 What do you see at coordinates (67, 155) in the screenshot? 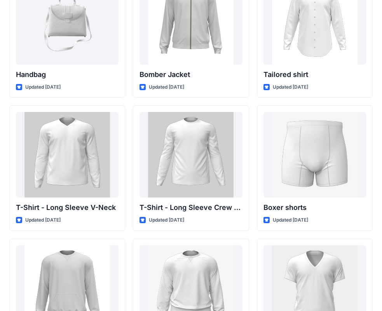
I see `a: T-Shirt - Long Sleeve V-Neck` at bounding box center [67, 155].